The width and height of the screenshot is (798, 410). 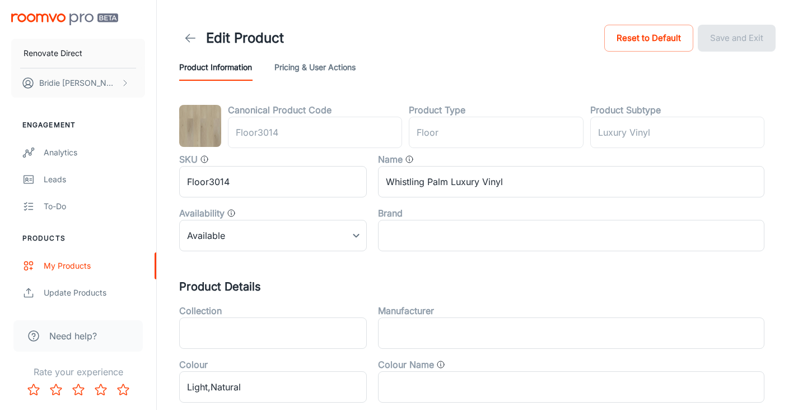 I want to click on p: Renovate Direct, so click(x=53, y=53).